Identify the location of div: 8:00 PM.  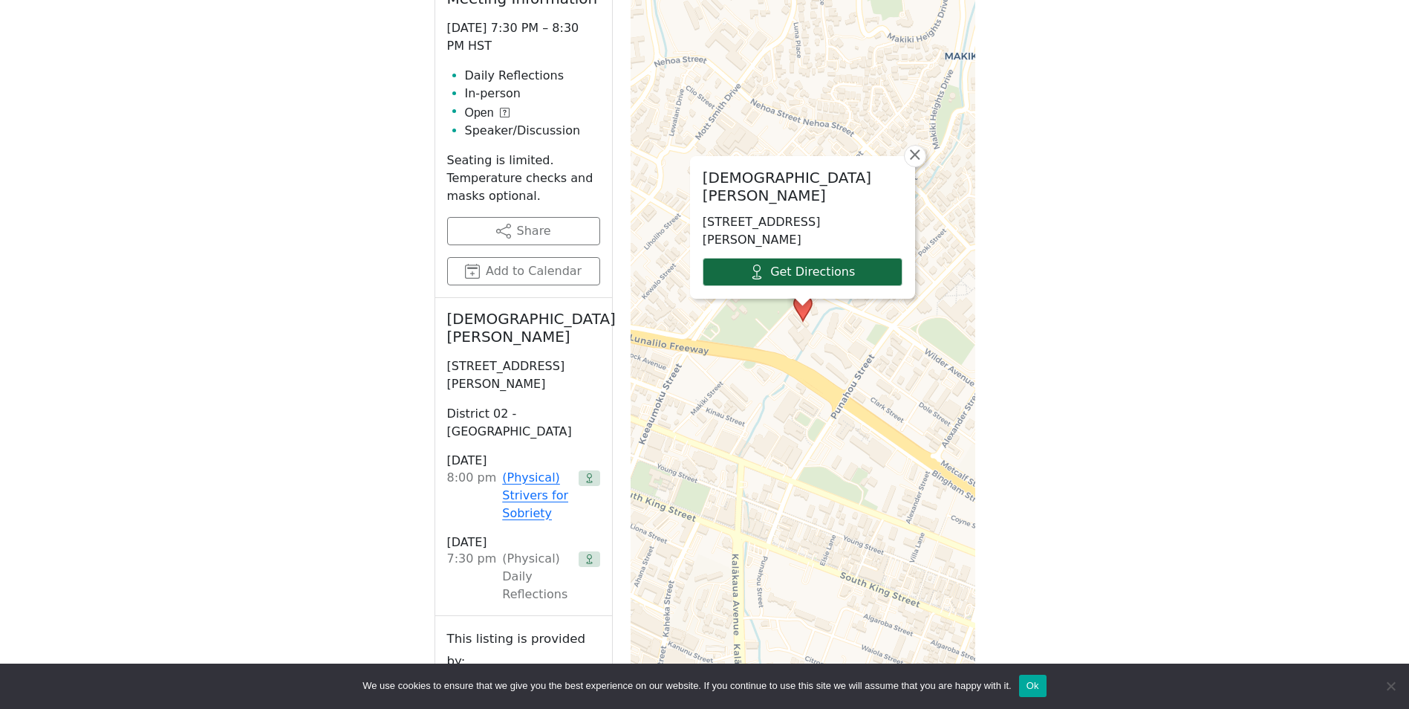
(472, 495).